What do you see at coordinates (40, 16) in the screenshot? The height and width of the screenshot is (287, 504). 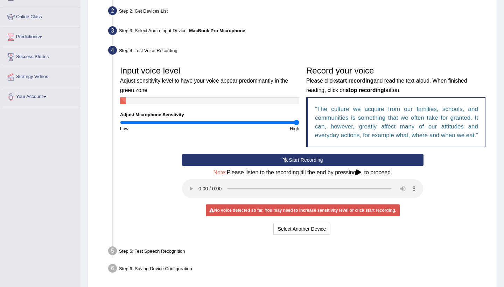 I see `a: Online Class` at bounding box center [40, 16].